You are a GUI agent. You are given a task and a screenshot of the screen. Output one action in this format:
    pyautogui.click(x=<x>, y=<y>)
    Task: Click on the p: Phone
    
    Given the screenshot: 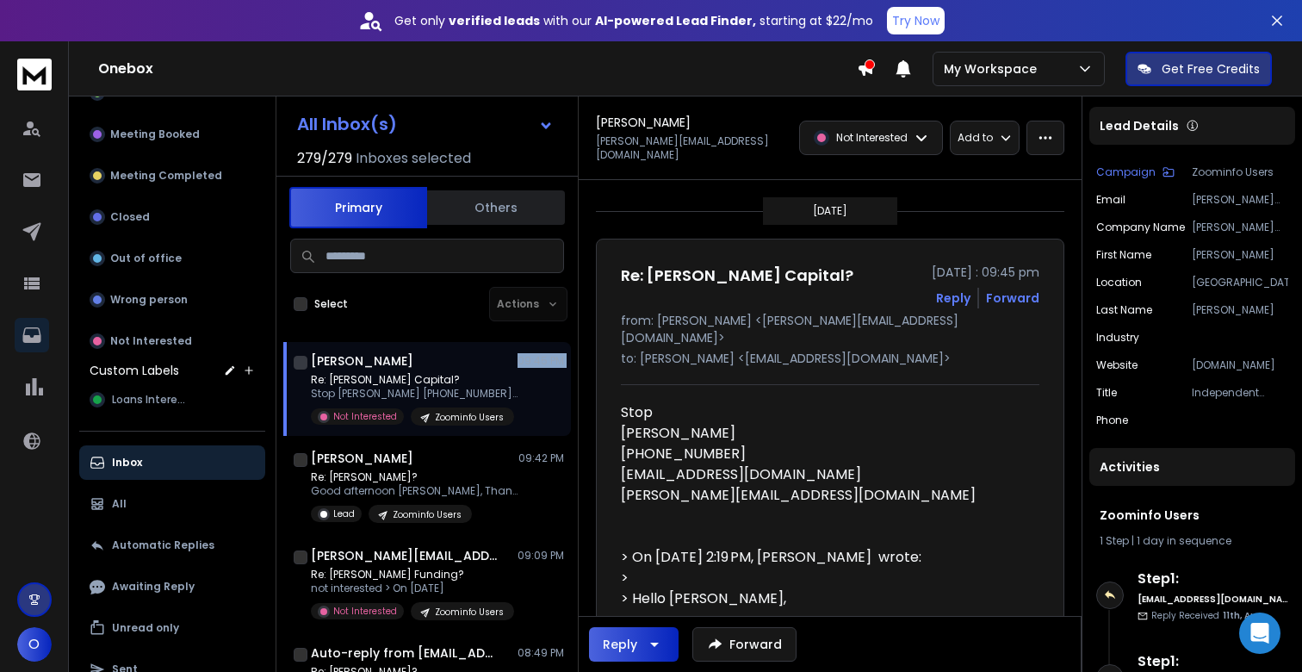 What is the action you would take?
    pyautogui.click(x=1112, y=420)
    